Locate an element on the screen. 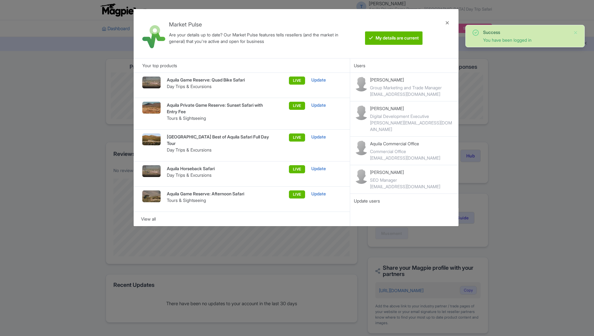 This screenshot has height=336, width=594. p: Aquila Game Reserve: Quad Bike Safari is located at coordinates (218, 80).